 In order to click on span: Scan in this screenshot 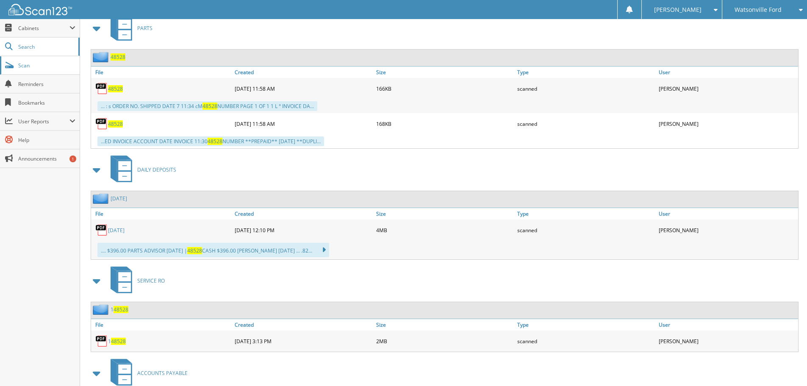, I will do `click(47, 65)`.